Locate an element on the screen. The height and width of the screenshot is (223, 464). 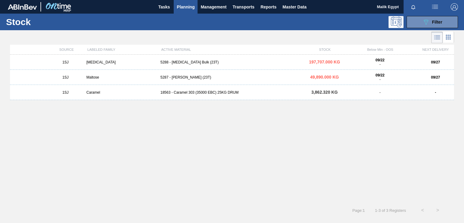
span: 49,890.000 KG is located at coordinates (325, 77).